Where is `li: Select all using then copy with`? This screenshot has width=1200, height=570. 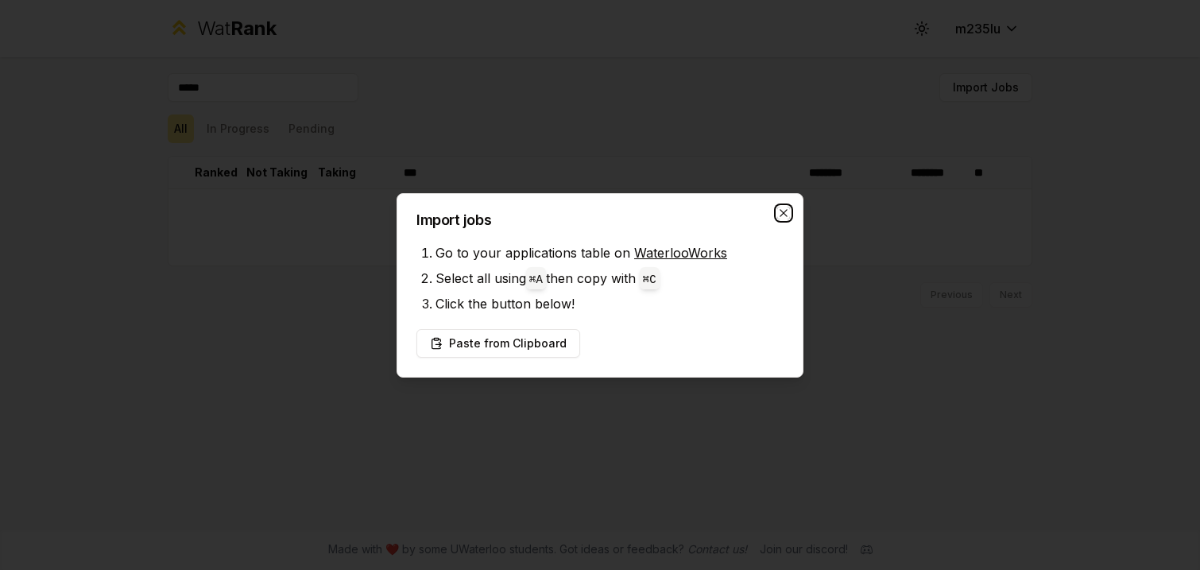
li: Select all using then copy with is located at coordinates (609, 278).